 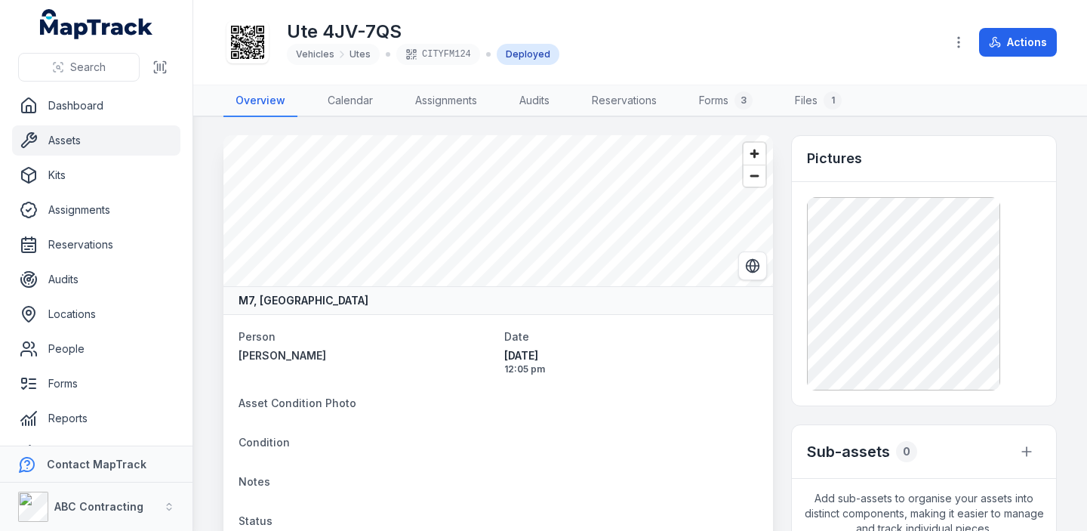 What do you see at coordinates (88, 67) in the screenshot?
I see `span: Search` at bounding box center [88, 67].